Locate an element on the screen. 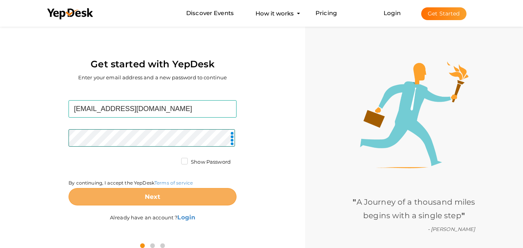 The image size is (523, 248). img: step1-illustration.png is located at coordinates (415, 115).